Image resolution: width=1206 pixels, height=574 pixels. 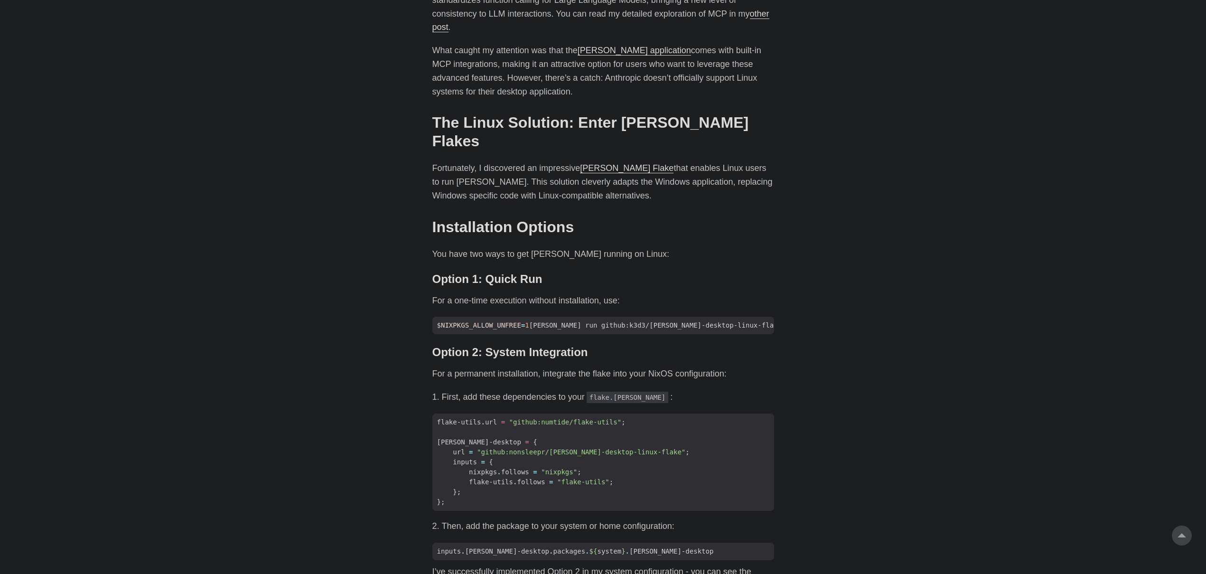 I want to click on span: 1, so click(x=527, y=325).